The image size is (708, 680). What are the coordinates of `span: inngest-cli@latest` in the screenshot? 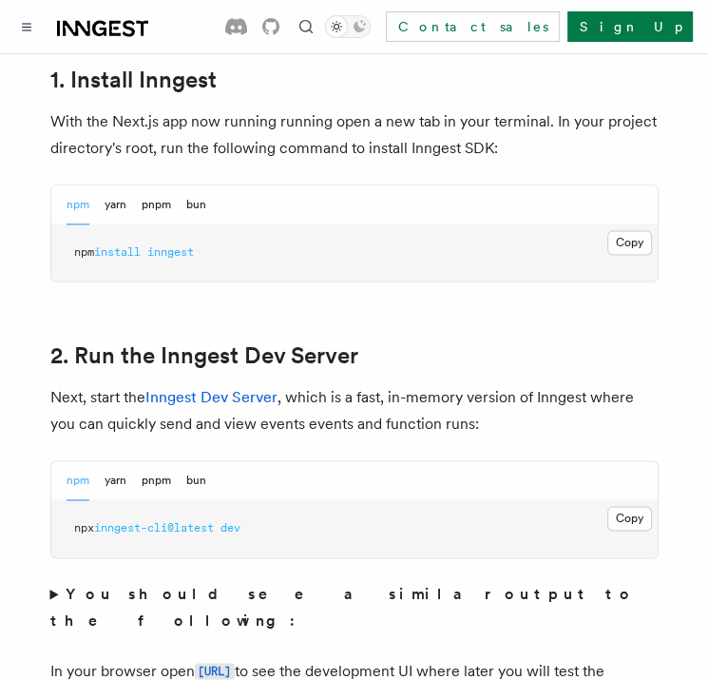 It's located at (154, 528).